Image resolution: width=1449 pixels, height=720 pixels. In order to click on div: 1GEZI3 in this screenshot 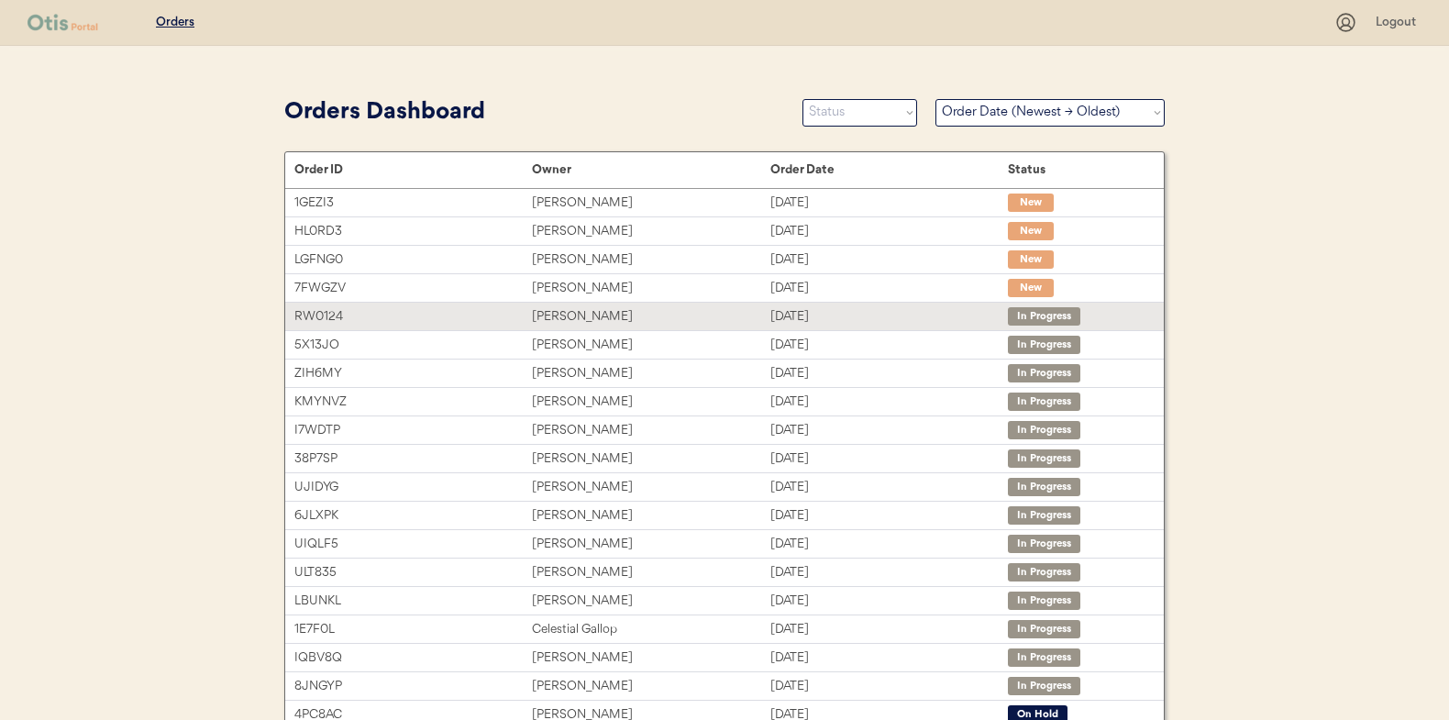, I will do `click(413, 203)`.